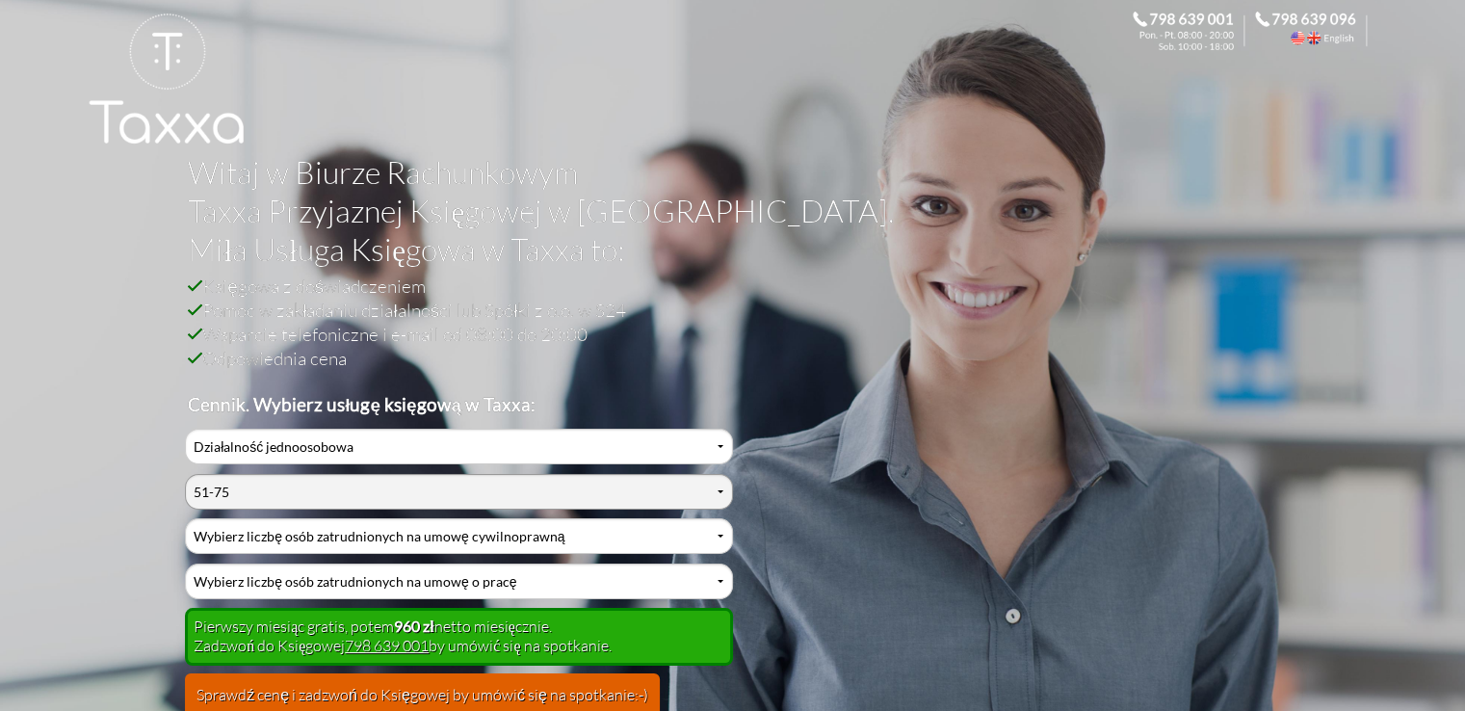 This screenshot has width=1465, height=711. Describe the element at coordinates (724, 345) in the screenshot. I see `h2: Księgowa z doświadczeniem Pomoc w zakładaniu działalności lub Spółki z o.o. w S24 Wsparcie telefo...` at that location.